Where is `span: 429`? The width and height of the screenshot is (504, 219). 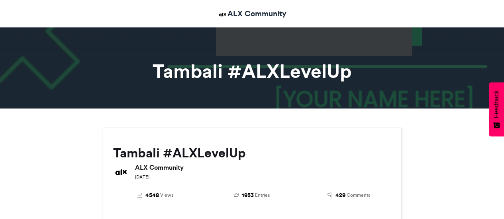 span: 429 is located at coordinates (340, 196).